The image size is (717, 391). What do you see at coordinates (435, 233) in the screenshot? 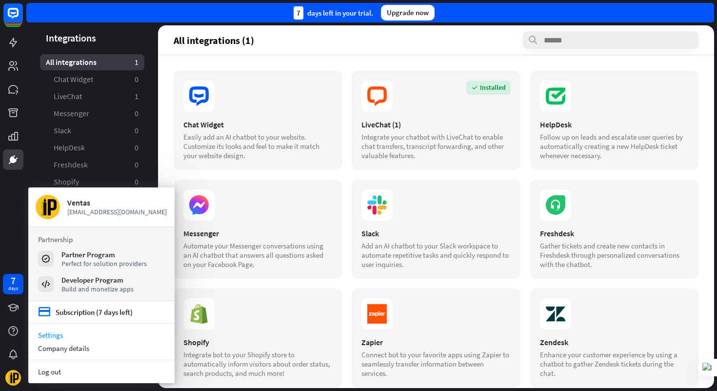
I see `div: Slack` at bounding box center [435, 233].